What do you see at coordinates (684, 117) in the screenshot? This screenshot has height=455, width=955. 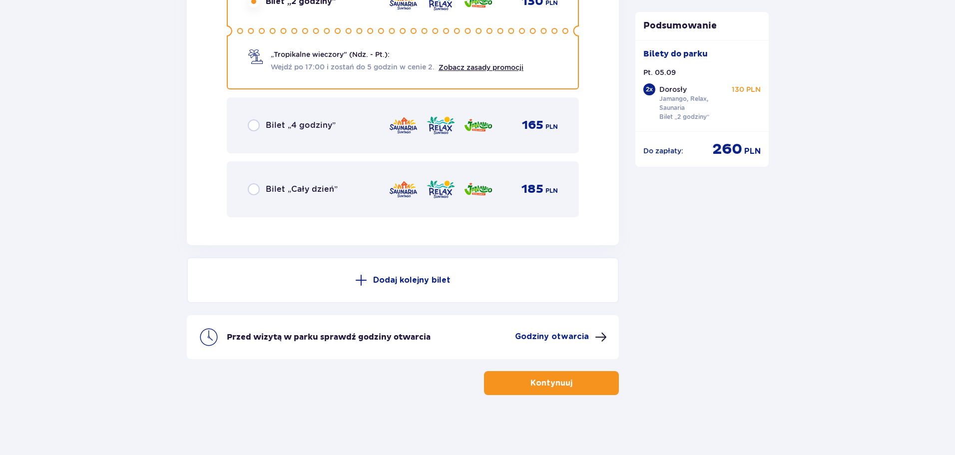 I see `p: Bilet „2 godziny”` at bounding box center [684, 117].